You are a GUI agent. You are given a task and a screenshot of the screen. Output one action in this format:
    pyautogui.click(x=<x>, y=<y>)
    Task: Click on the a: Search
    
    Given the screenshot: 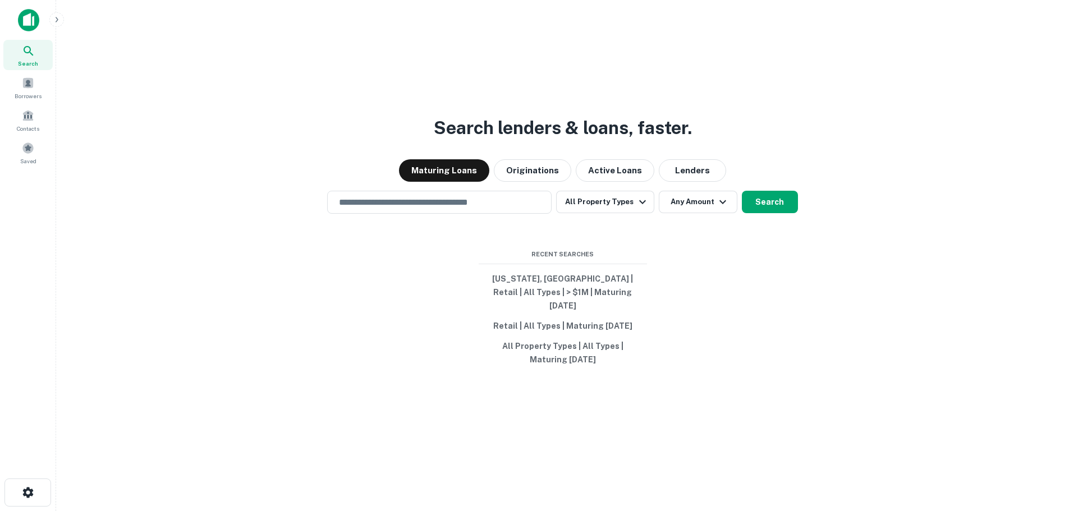 What is the action you would take?
    pyautogui.click(x=28, y=55)
    